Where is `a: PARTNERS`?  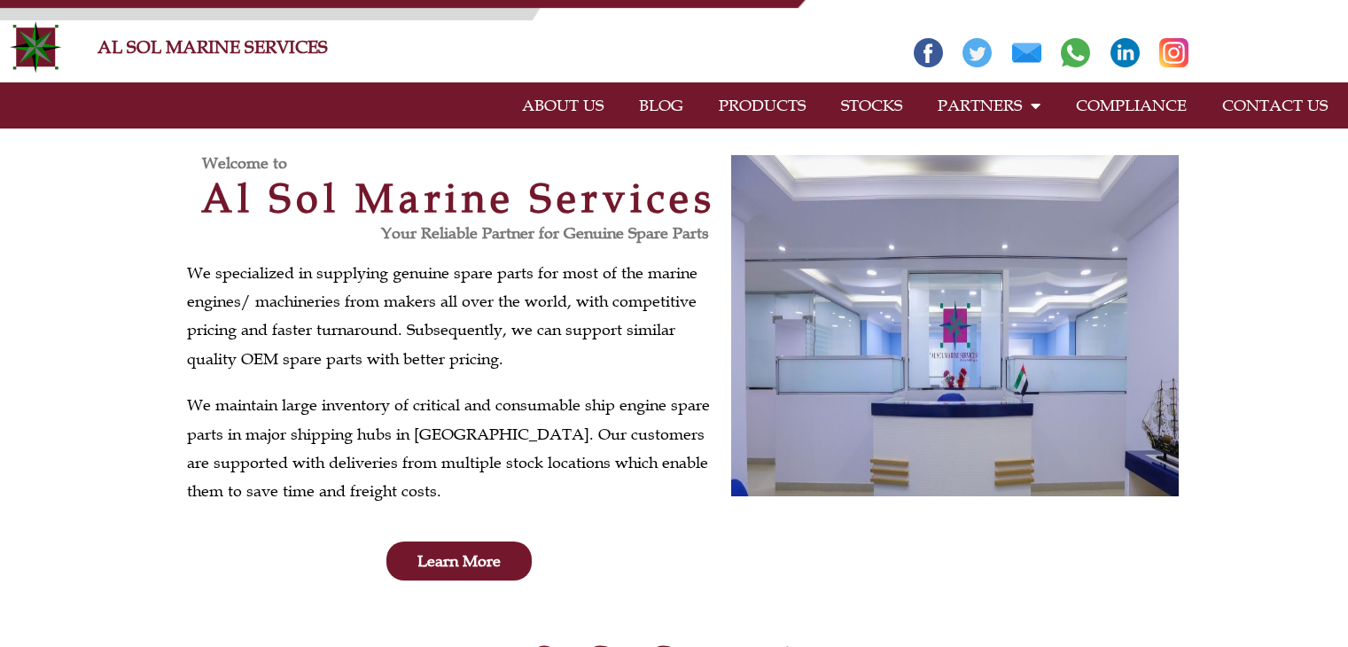 a: PARTNERS is located at coordinates (989, 105).